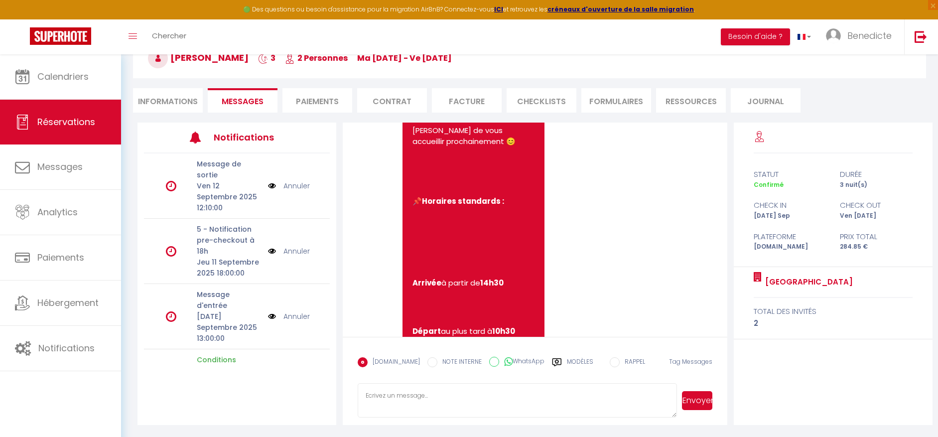 The image size is (938, 437). Describe the element at coordinates (876, 246) in the screenshot. I see `div: 284.85 €` at that location.